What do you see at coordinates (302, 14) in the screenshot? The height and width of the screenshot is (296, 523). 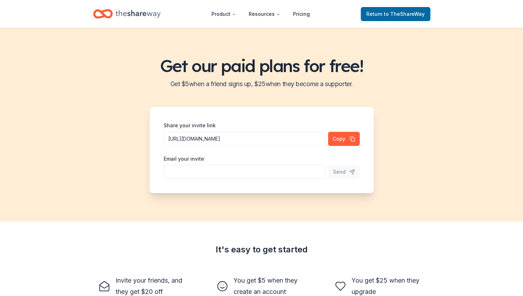 I see `a: Pricing` at bounding box center [302, 14].